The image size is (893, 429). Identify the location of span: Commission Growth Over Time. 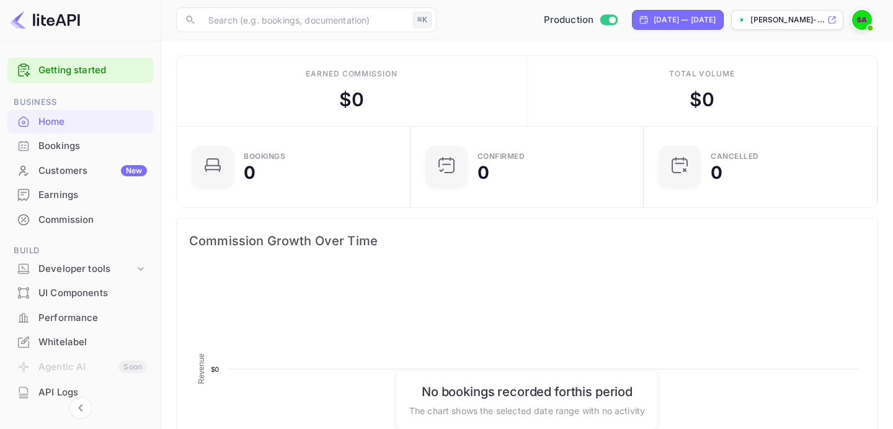
(527, 241).